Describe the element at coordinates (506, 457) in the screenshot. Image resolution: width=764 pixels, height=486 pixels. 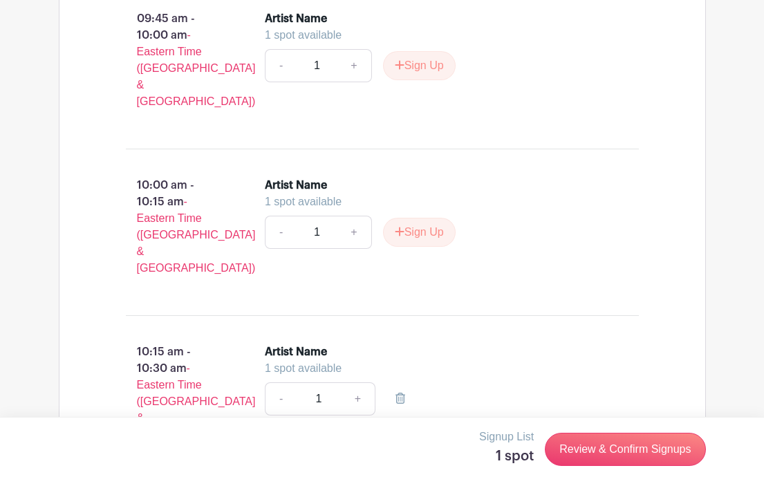
I see `h5: 1 spot` at that location.